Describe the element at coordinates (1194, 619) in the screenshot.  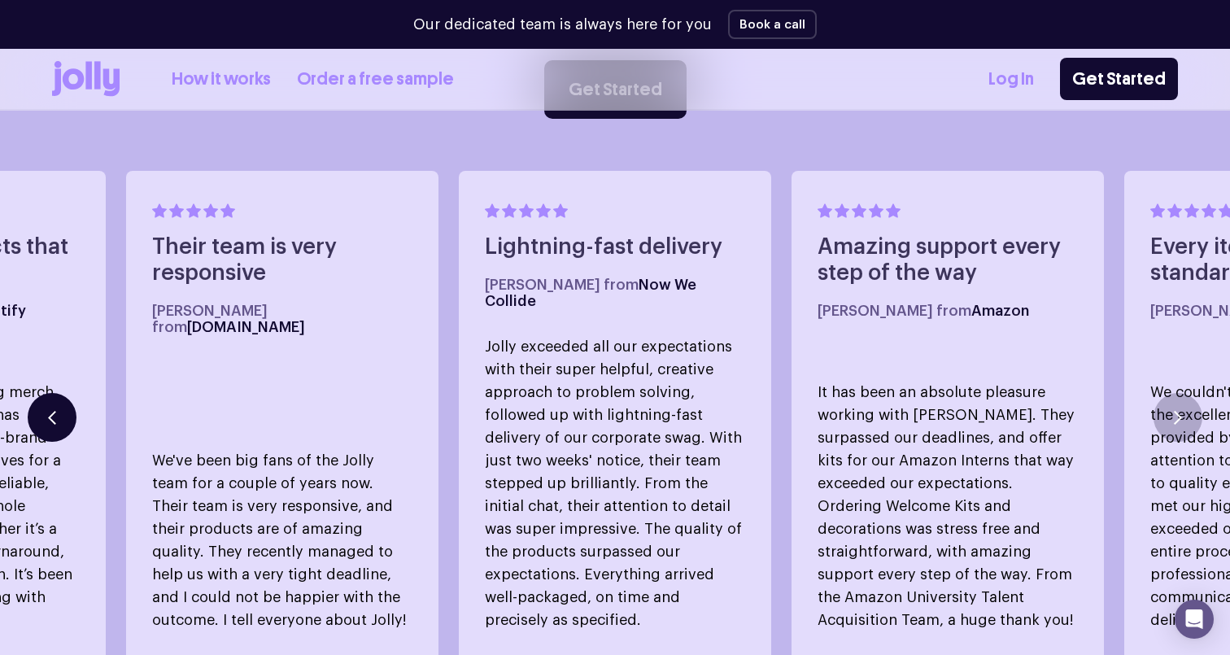
I see `div: Open Intercom Messenger` at that location.